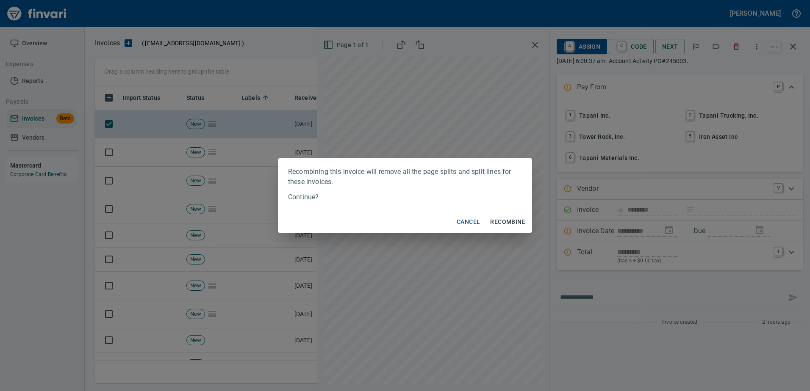  What do you see at coordinates (405, 177) in the screenshot?
I see `p: Recombining this invoice will remove all the page splits and split lines for these invoices.` at bounding box center [405, 177].